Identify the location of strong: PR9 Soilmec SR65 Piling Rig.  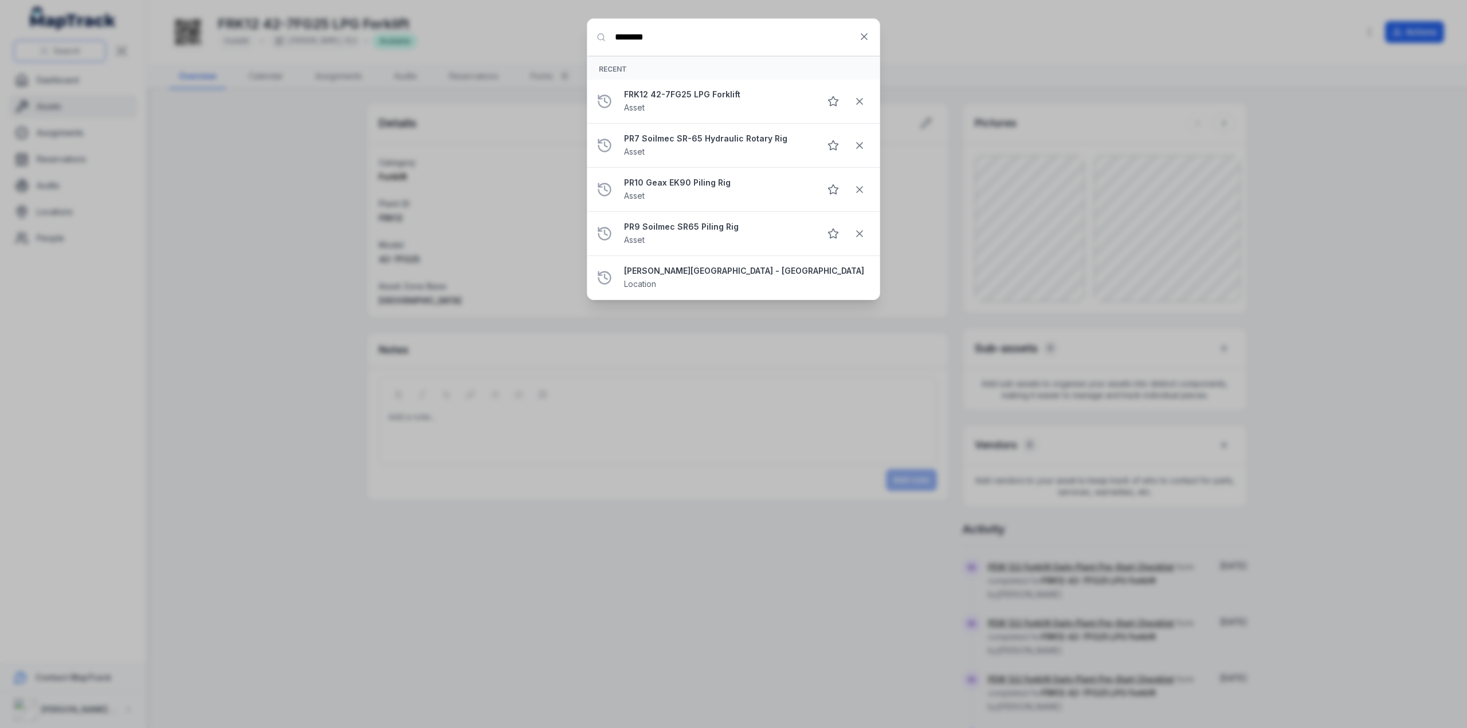
(717, 227).